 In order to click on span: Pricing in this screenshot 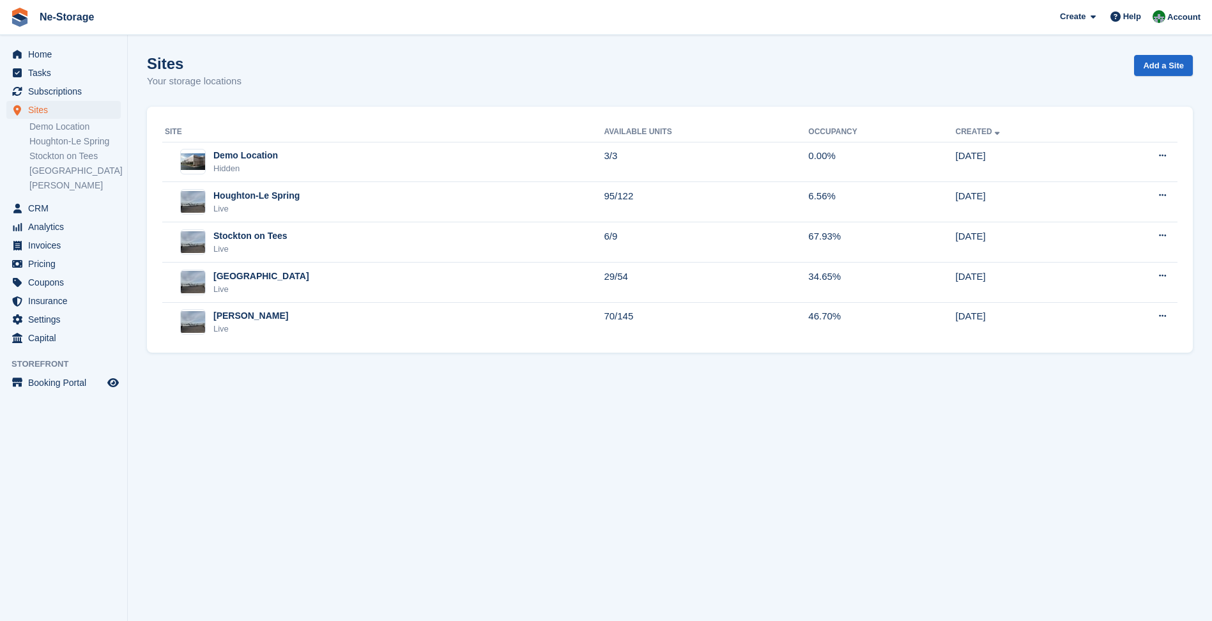, I will do `click(66, 264)`.